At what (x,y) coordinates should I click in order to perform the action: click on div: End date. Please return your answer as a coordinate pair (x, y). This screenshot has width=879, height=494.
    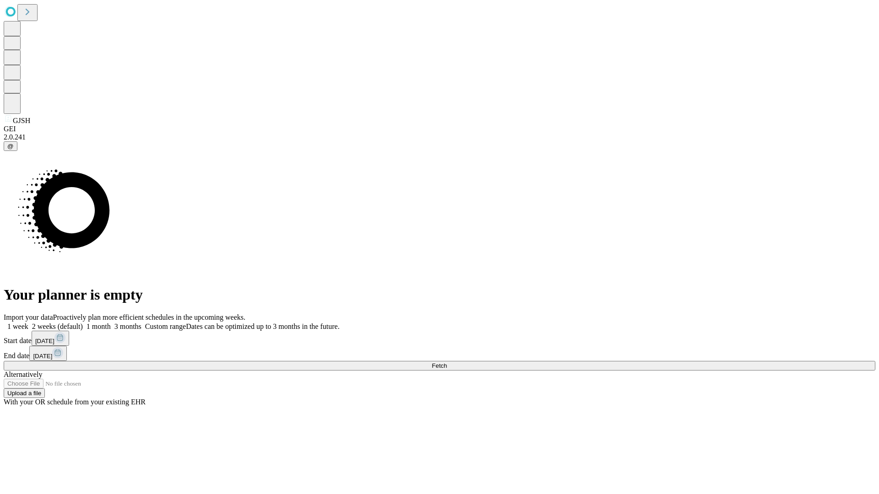
    Looking at the image, I should click on (440, 353).